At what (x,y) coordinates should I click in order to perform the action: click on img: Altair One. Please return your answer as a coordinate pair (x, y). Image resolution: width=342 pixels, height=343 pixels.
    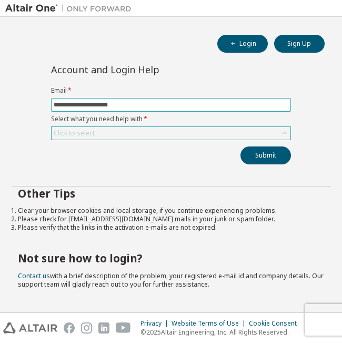
    Looking at the image, I should click on (71, 8).